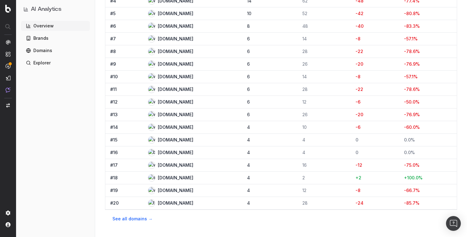  I want to click on img: www.nintendo.co.jp, so click(152, 39).